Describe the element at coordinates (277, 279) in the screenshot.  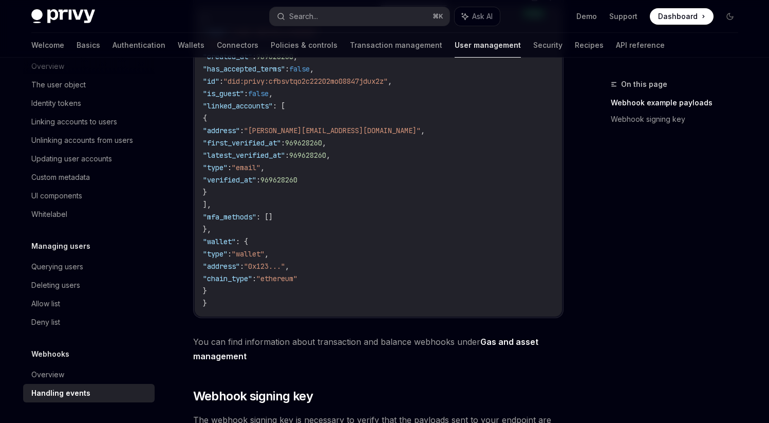
I see `span: "ethereum"` at that location.